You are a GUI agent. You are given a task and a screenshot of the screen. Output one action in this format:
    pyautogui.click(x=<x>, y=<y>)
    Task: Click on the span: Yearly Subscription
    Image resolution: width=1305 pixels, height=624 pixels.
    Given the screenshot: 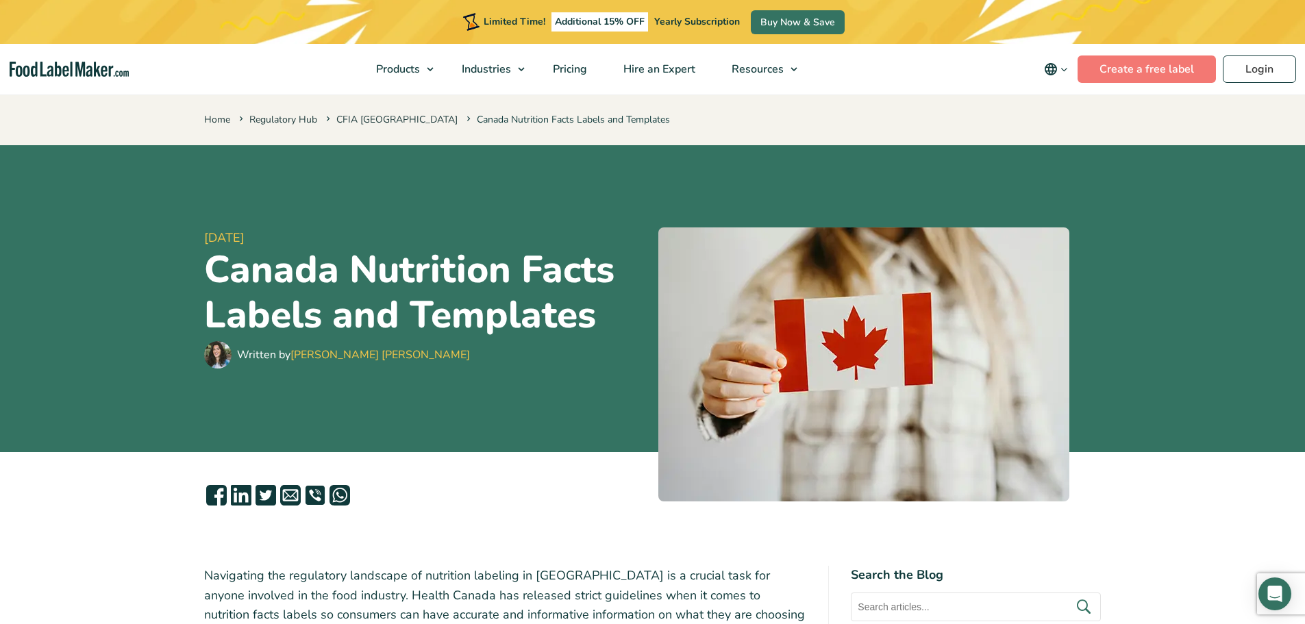 What is the action you would take?
    pyautogui.click(x=697, y=21)
    